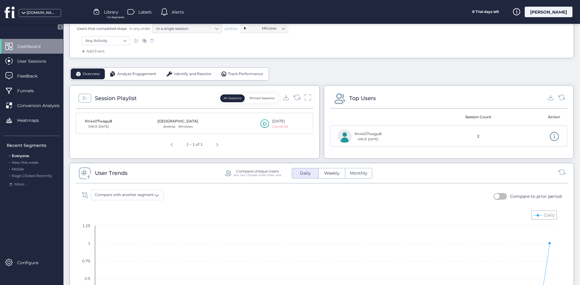  Describe the element at coordinates (43, 106) in the screenshot. I see `span: Conversion Analysis` at that location.